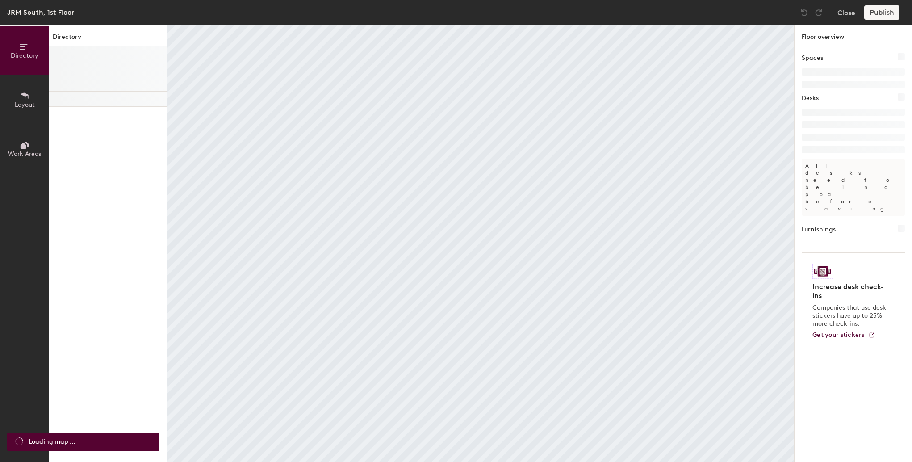 Image resolution: width=912 pixels, height=462 pixels. Describe the element at coordinates (850, 291) in the screenshot. I see `h4: Increase desk check-ins` at that location.